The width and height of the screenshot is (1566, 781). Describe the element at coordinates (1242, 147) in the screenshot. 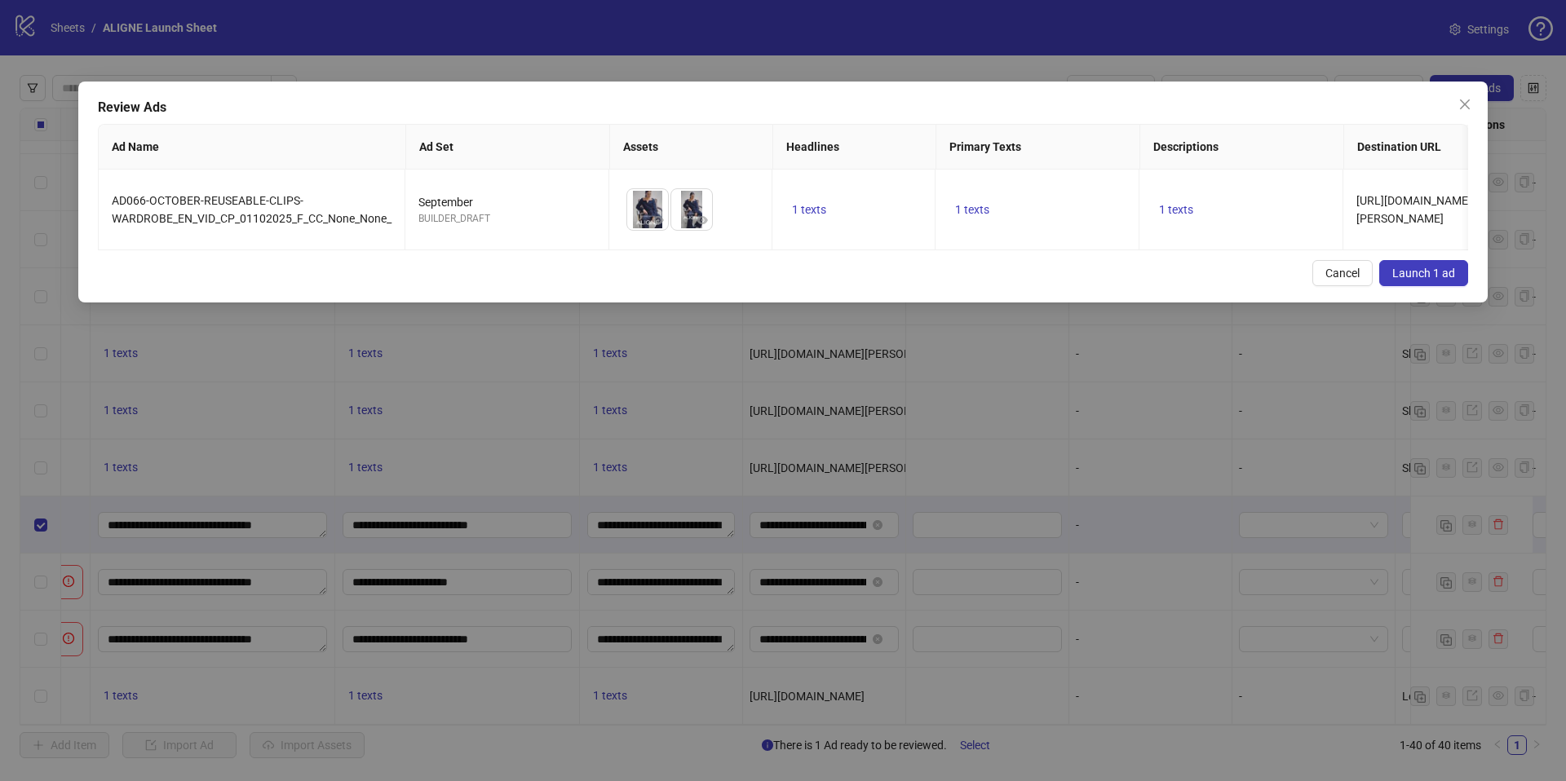

I see `th: Descriptions` at that location.